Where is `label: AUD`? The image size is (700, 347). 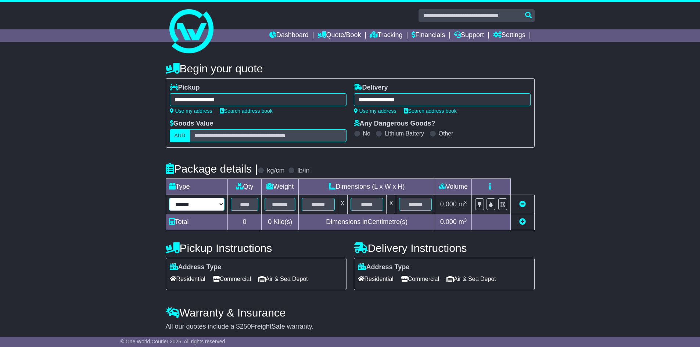 label: AUD is located at coordinates (180, 136).